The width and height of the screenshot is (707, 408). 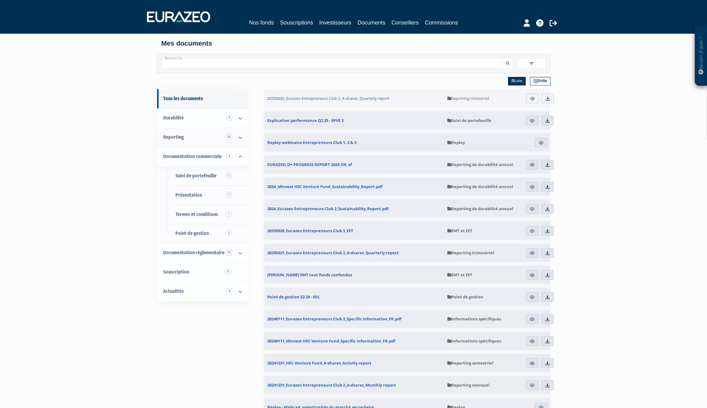 I want to click on a: Documentation règlementaire 13, so click(x=203, y=252).